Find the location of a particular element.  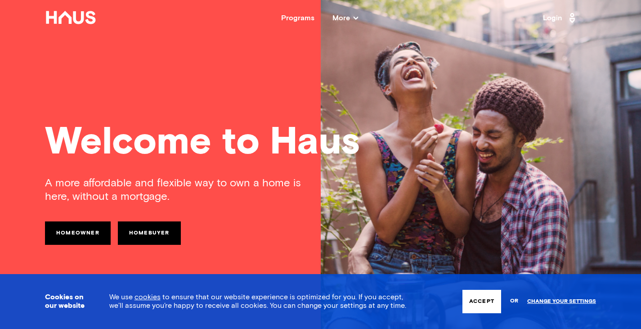

span: More is located at coordinates (345, 18).